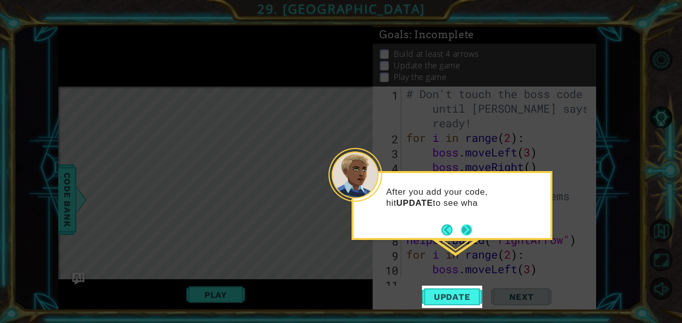 The height and width of the screenshot is (323, 682). I want to click on button: Back, so click(451, 230).